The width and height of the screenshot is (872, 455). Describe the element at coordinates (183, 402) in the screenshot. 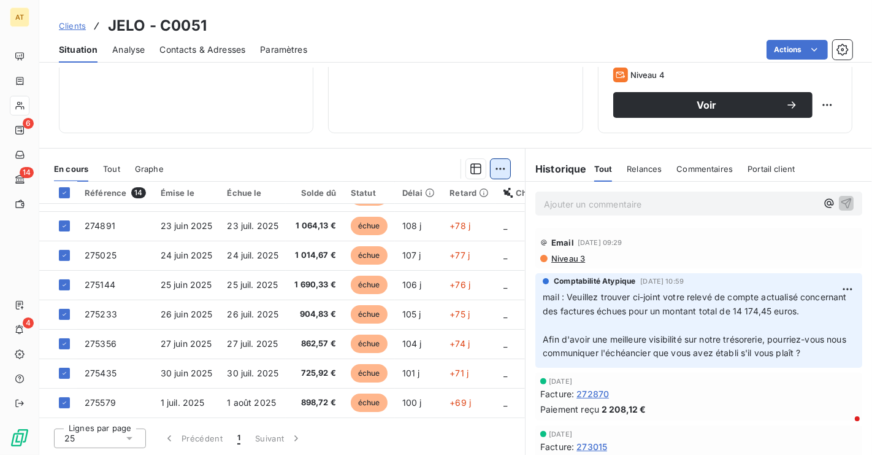

I see `span: 1 juil. 2025` at that location.